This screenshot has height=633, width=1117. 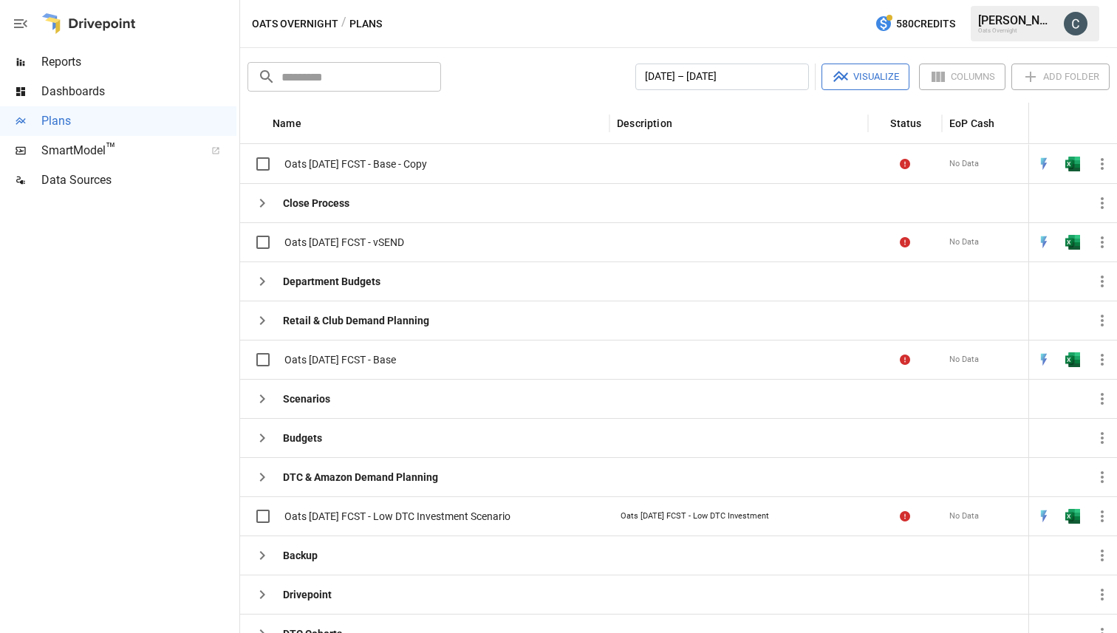 What do you see at coordinates (1076, 24) in the screenshot?
I see `img: Cody Johnson` at bounding box center [1076, 24].